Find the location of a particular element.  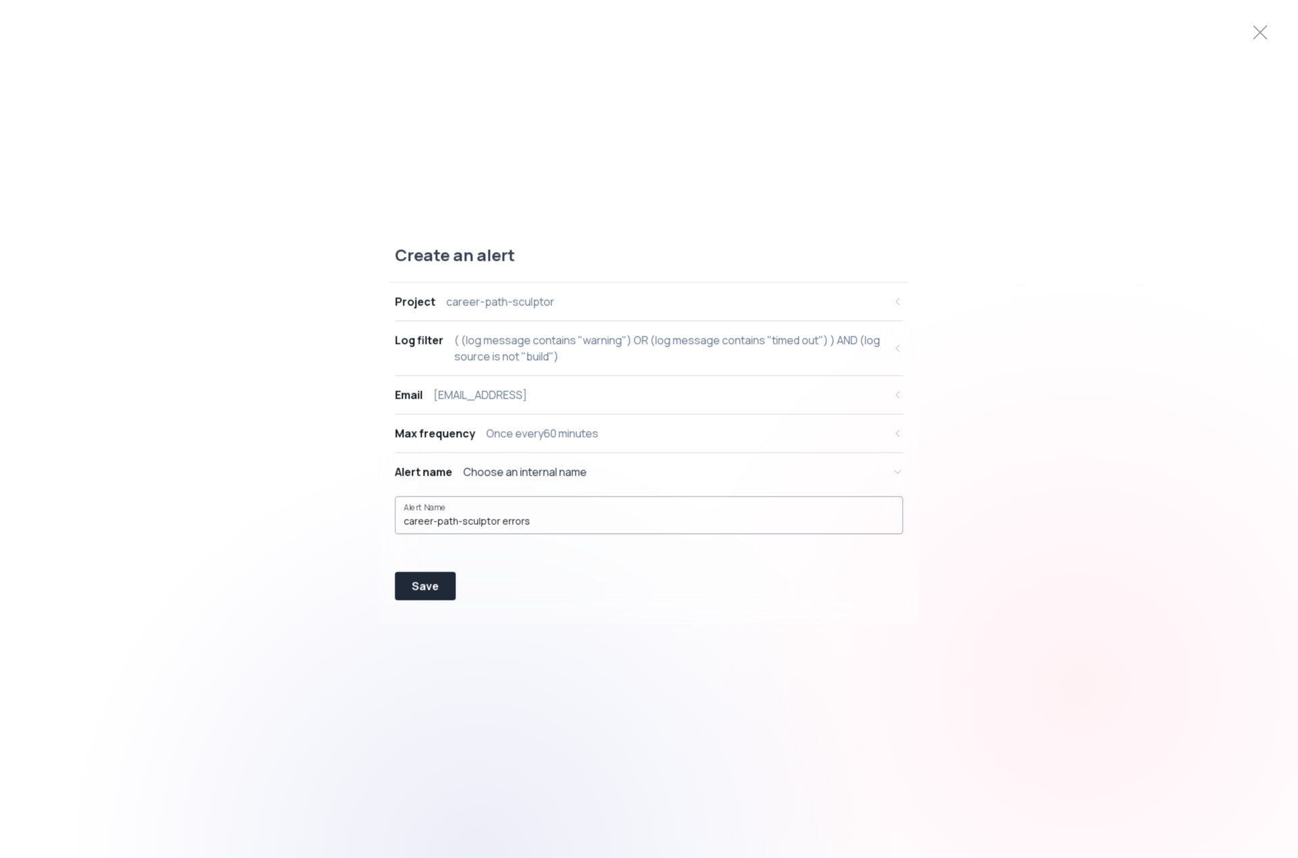

button: Projectcareer-path-sculptor is located at coordinates (649, 302).